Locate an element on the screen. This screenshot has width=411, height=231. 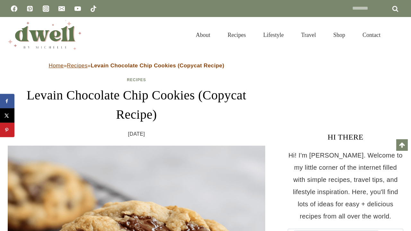
h1: Levain Chocolate Chip Cookies (Copycat Recipe) is located at coordinates (137, 105).